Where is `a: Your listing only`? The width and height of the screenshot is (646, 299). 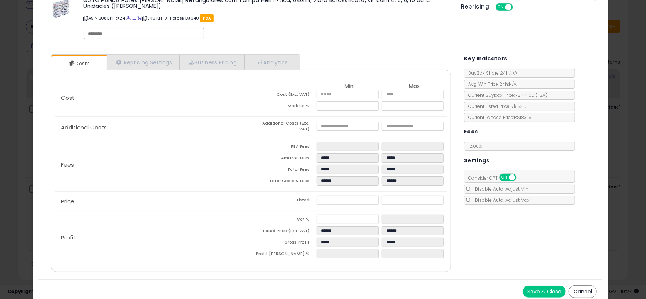
a: Your listing only is located at coordinates (139, 18).